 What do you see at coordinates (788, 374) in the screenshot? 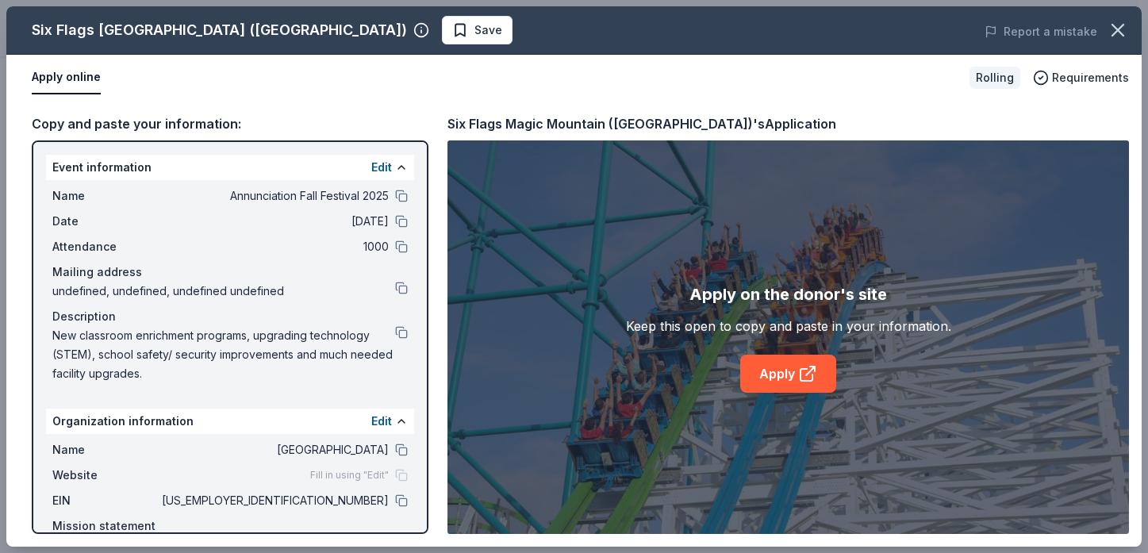
I see `a: Apply` at bounding box center [788, 374].